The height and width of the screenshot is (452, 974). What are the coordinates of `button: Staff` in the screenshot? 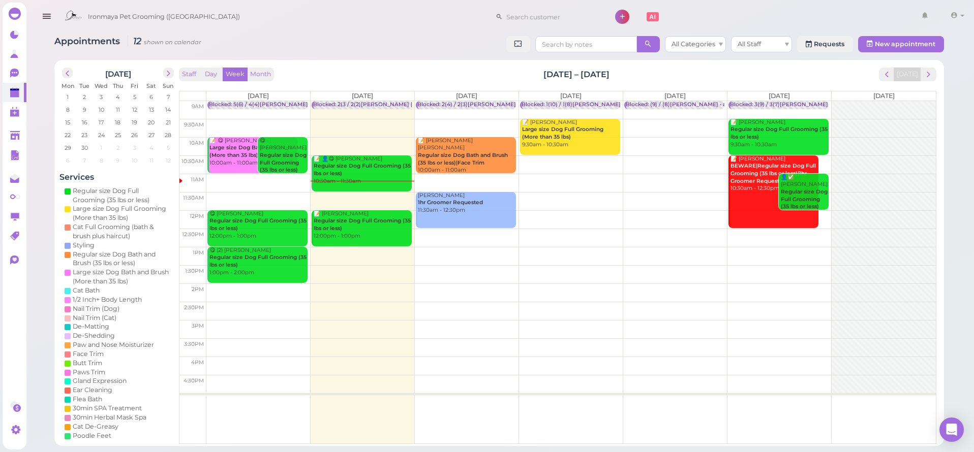 It's located at (189, 74).